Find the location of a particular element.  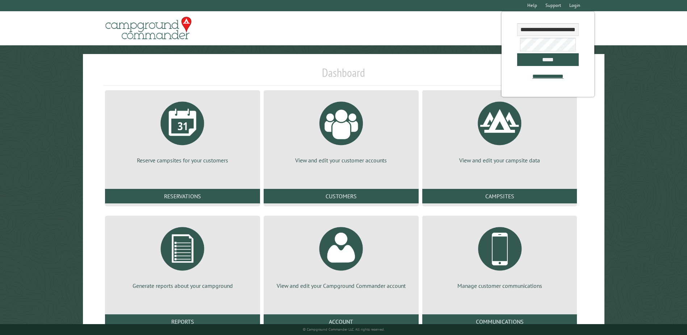

a: Generate reports about your campground is located at coordinates (183, 255).